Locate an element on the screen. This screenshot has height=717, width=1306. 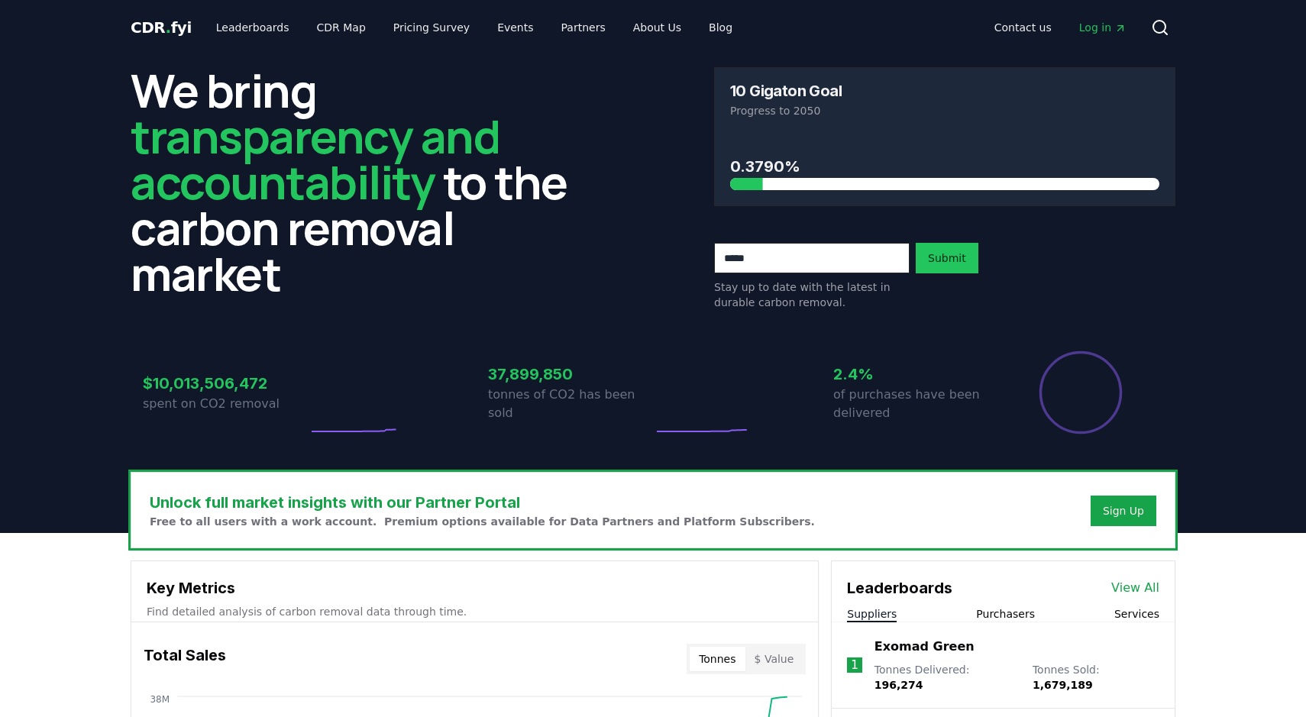
span: 196,274 is located at coordinates (899, 685).